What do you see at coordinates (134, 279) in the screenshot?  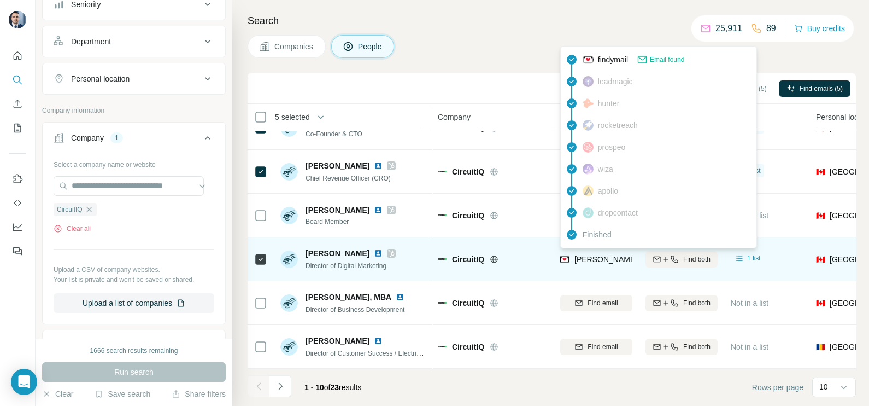 I see `p: Your list is private and won't be saved or shared.` at bounding box center [134, 279].